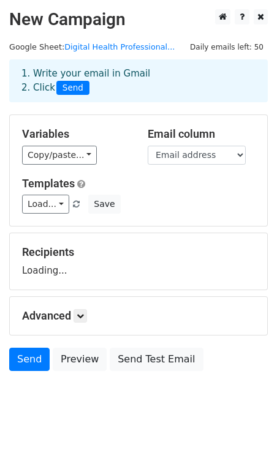 The image size is (277, 453). Describe the element at coordinates (119, 47) in the screenshot. I see `a: Digital Health Professional...` at that location.